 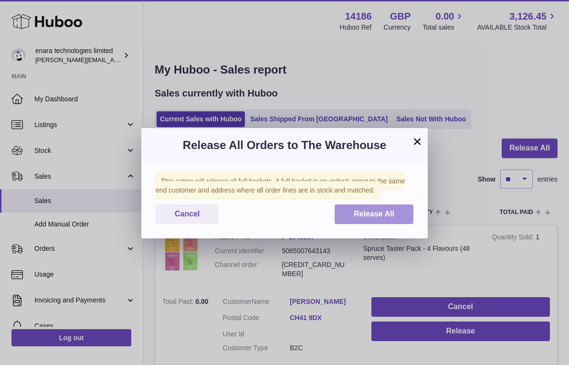 I want to click on button: Cancel, so click(x=187, y=214).